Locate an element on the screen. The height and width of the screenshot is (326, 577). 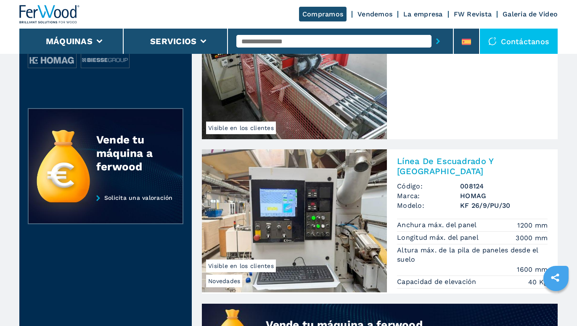
img: Contáctanos is located at coordinates (492, 41).